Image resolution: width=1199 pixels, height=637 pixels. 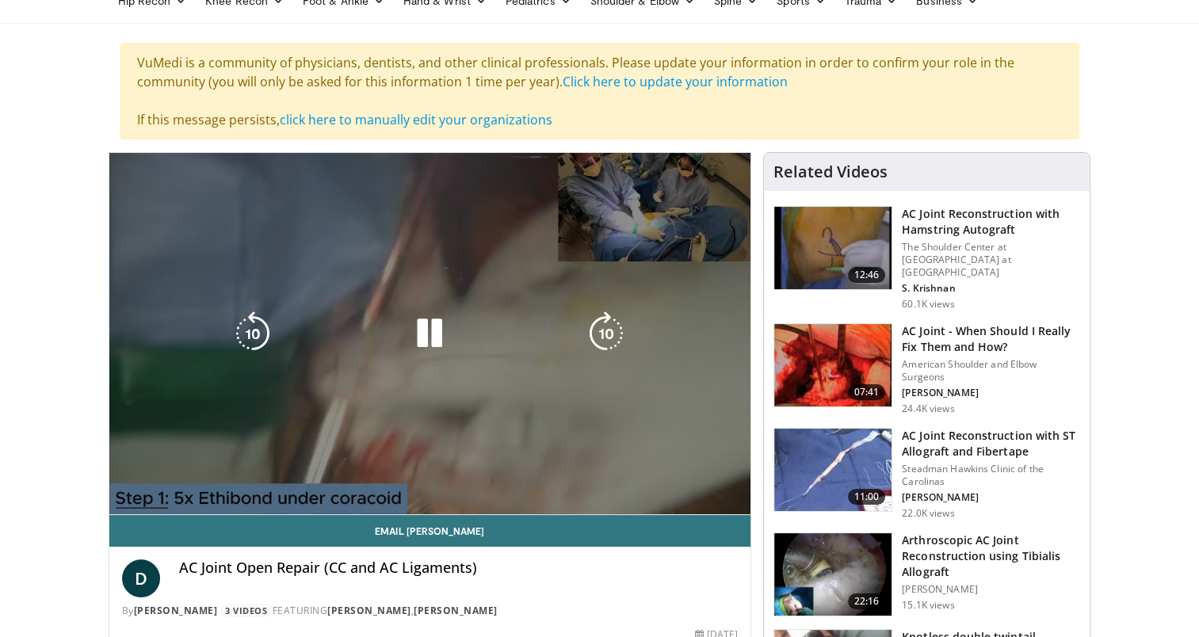 What do you see at coordinates (991, 222) in the screenshot?
I see `h3: AC Joint Reconstruction with Hamstring Autograft` at bounding box center [991, 222].